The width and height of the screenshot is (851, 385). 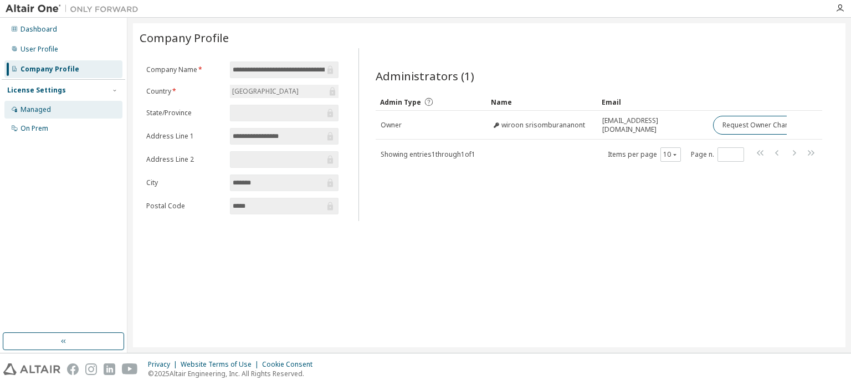 What do you see at coordinates (109, 369) in the screenshot?
I see `img: linkedin.svg` at bounding box center [109, 369].